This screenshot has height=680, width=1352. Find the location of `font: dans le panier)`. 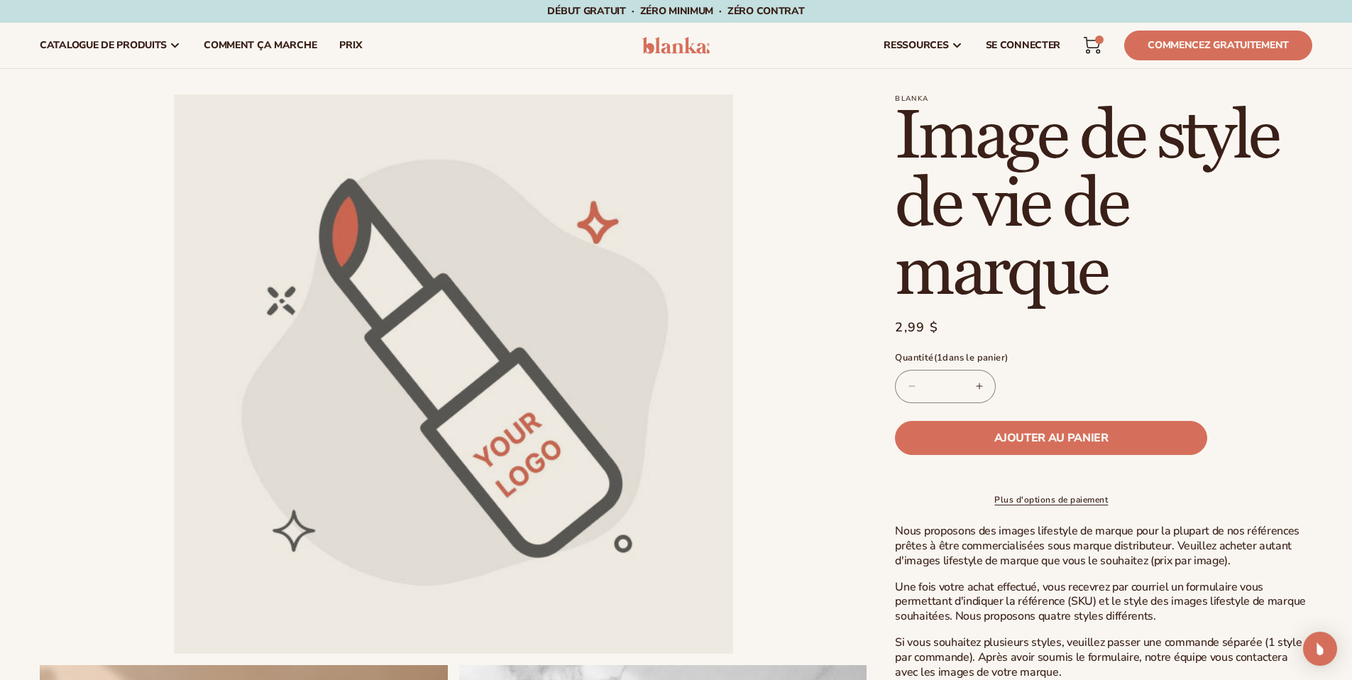

font: dans le panier) is located at coordinates (975, 358).